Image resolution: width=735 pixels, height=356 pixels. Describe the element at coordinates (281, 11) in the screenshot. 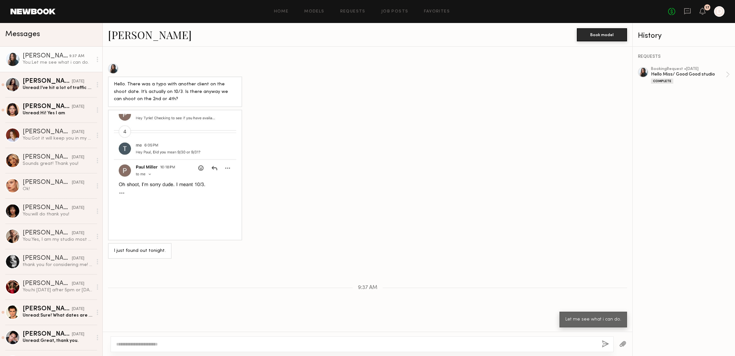

I see `a: Home` at that location.